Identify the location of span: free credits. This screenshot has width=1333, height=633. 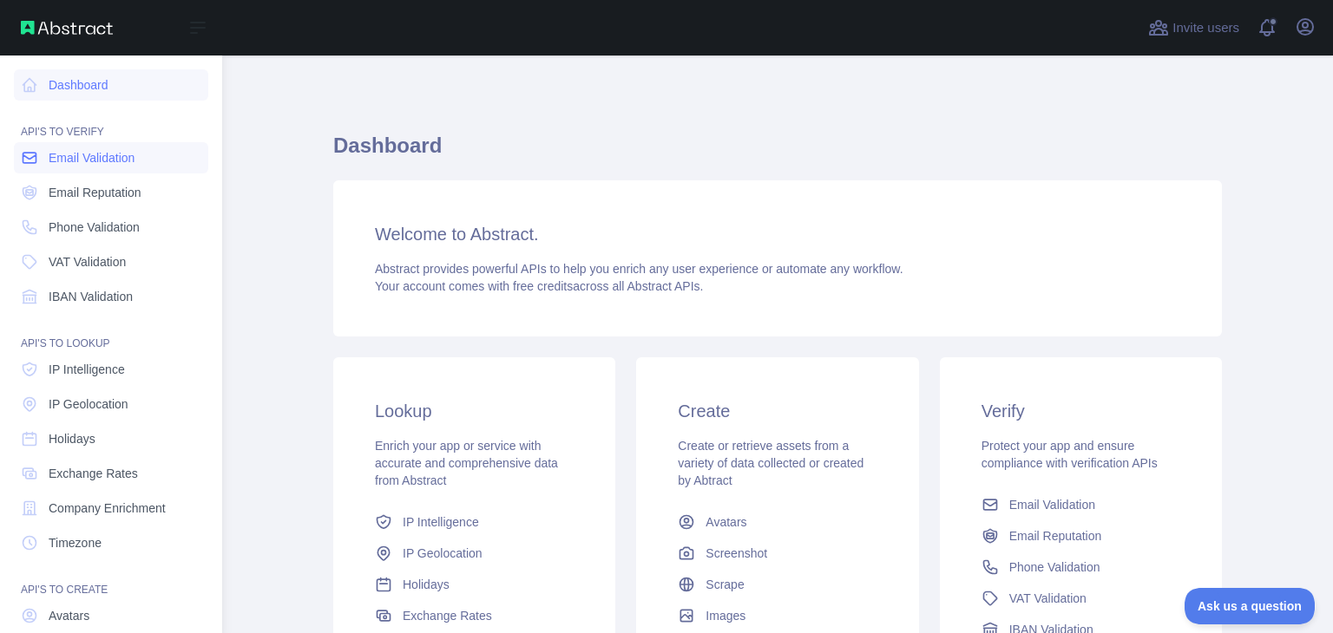
(542, 286).